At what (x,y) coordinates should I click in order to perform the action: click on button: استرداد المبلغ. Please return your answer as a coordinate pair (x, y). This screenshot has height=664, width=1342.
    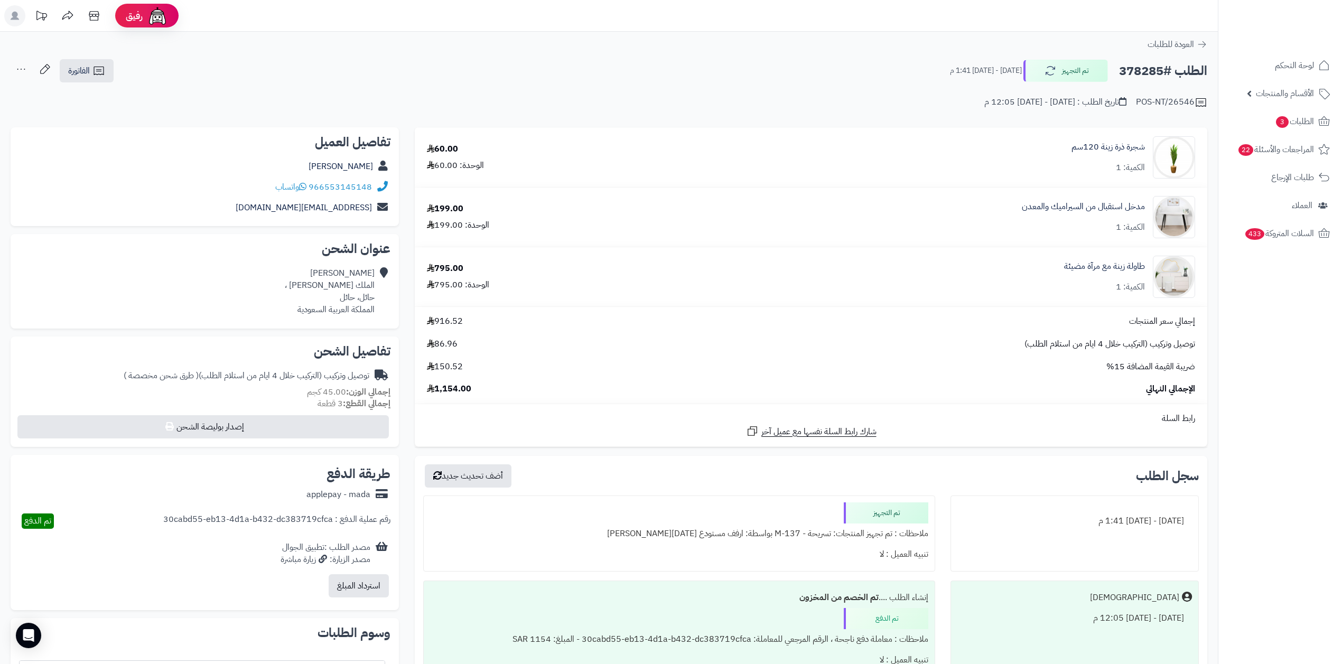
    Looking at the image, I should click on (359, 586).